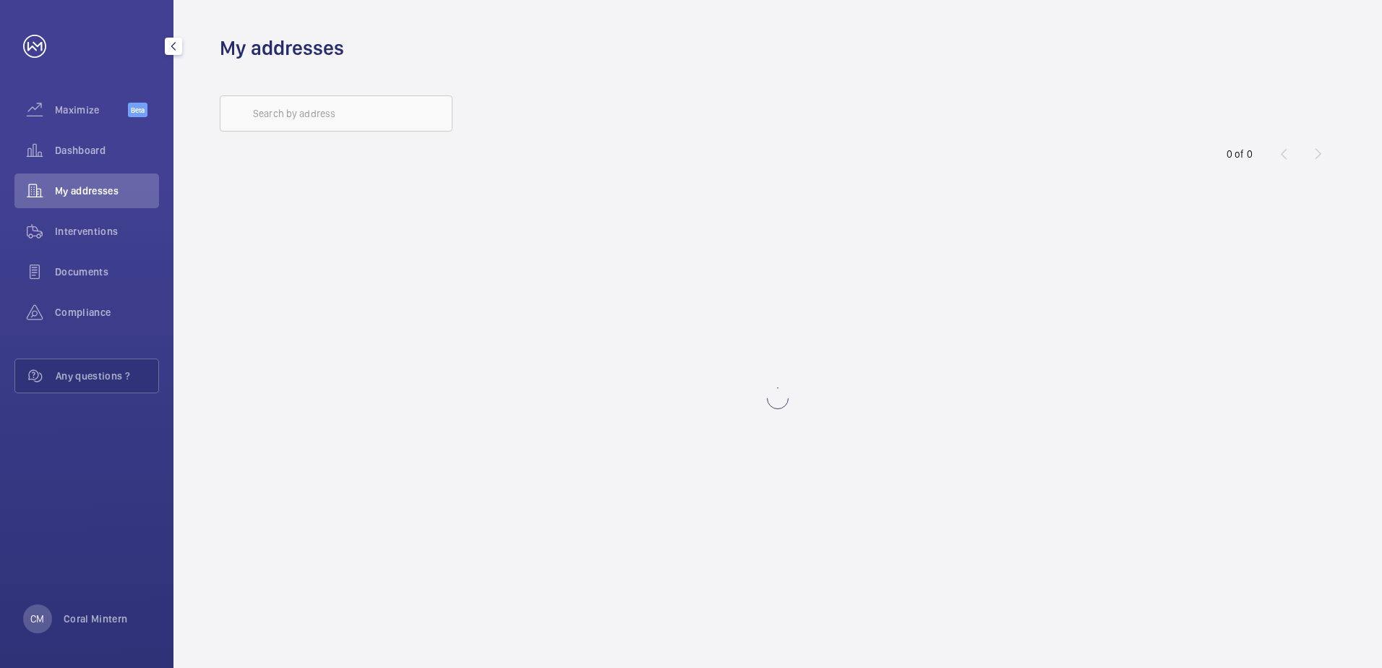 This screenshot has height=668, width=1382. I want to click on span: Beta, so click(137, 110).